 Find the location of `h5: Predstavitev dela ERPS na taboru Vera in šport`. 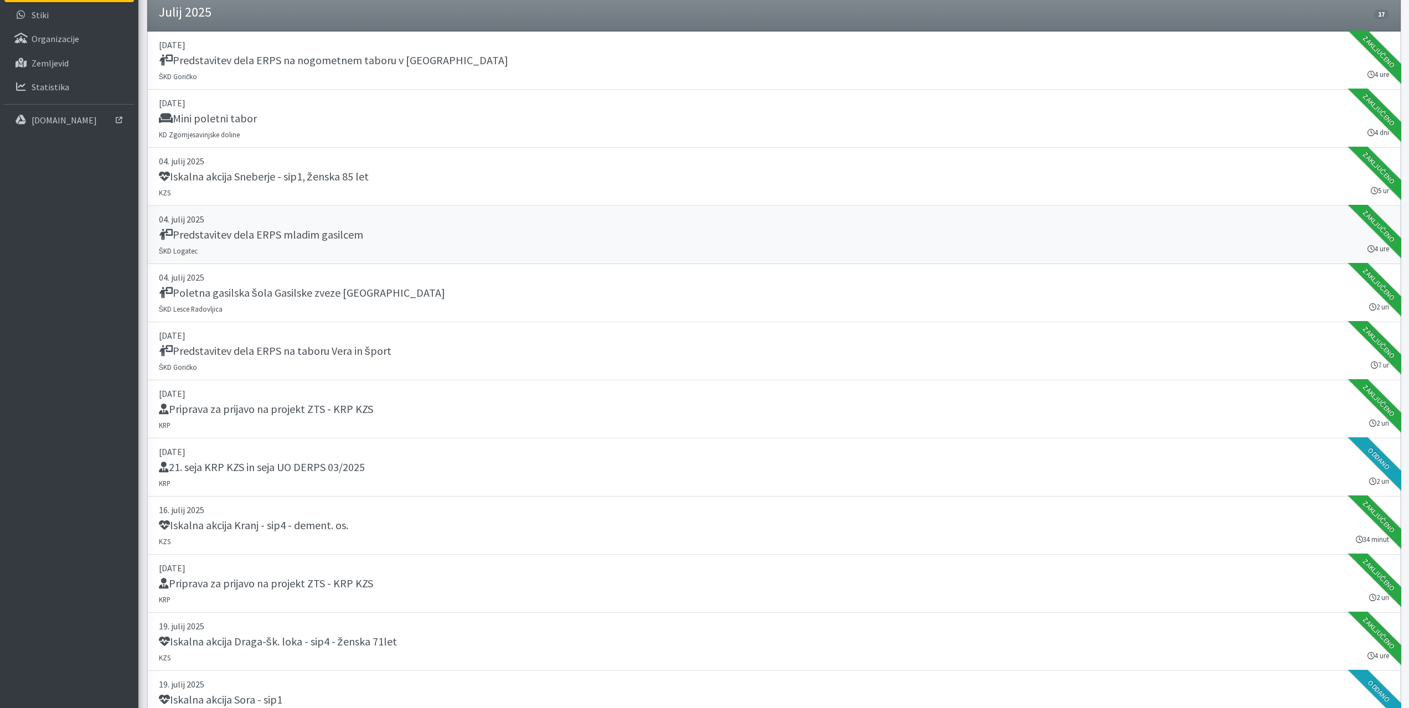

h5: Predstavitev dela ERPS na taboru Vera in šport is located at coordinates (275, 351).